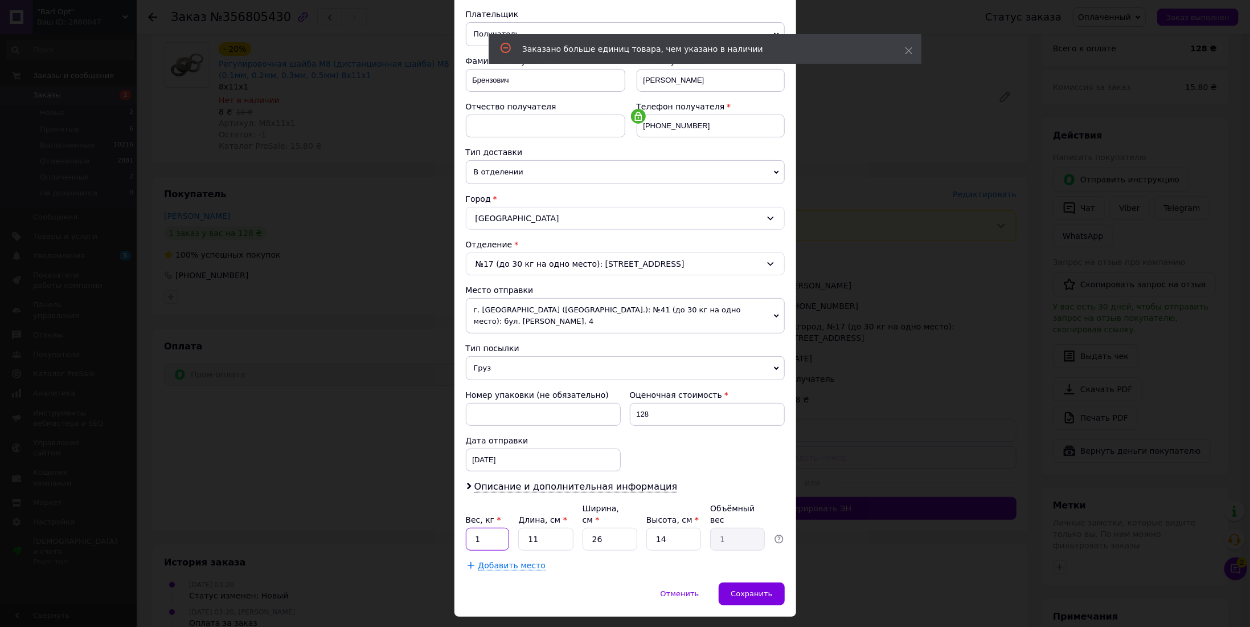 The image size is (1250, 627). What do you see at coordinates (625, 34) in the screenshot?
I see `span: Получатель` at bounding box center [625, 34].